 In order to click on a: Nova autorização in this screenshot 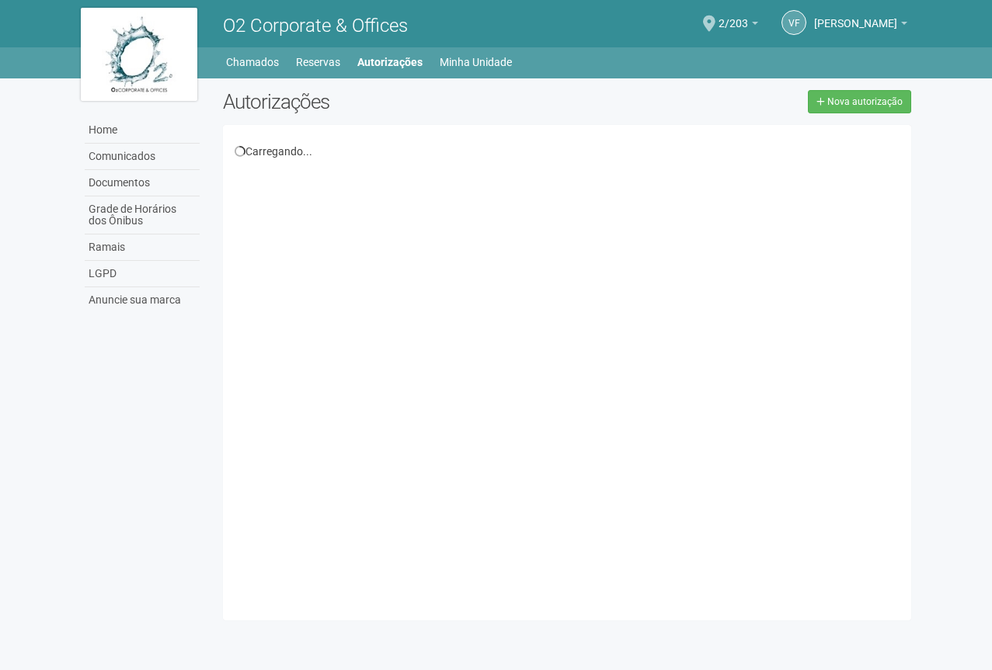, I will do `click(859, 102)`.